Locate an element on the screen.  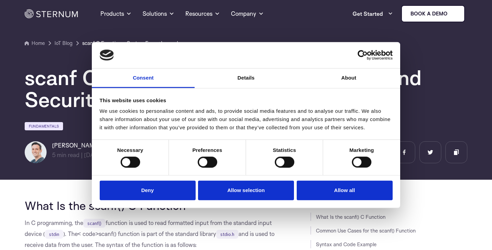
code: stdin is located at coordinates (54, 234).